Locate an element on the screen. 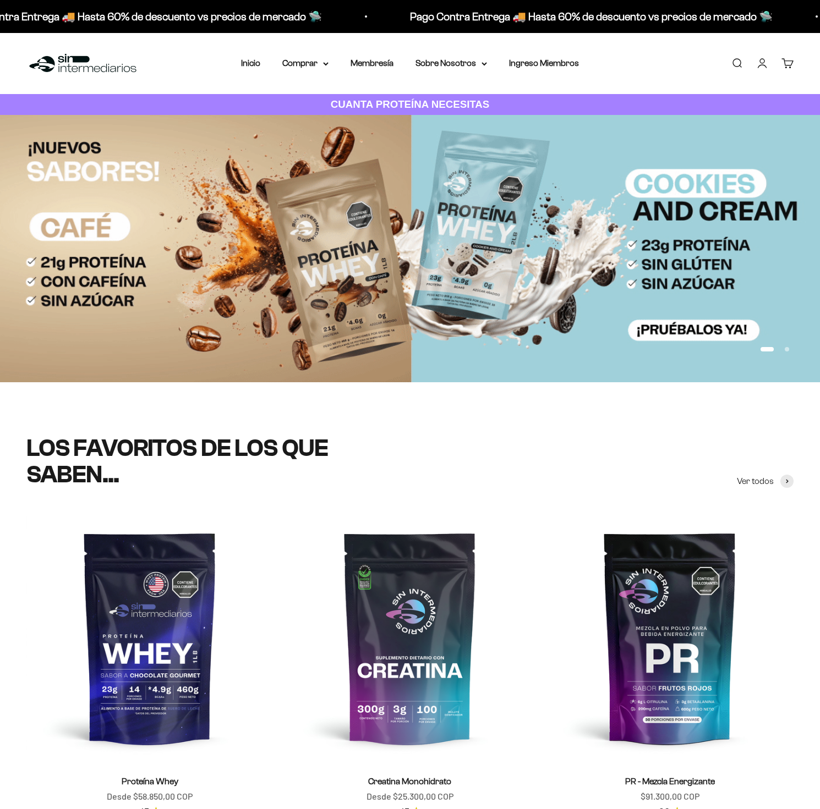 The width and height of the screenshot is (820, 809). a: Inicio is located at coordinates (250, 63).